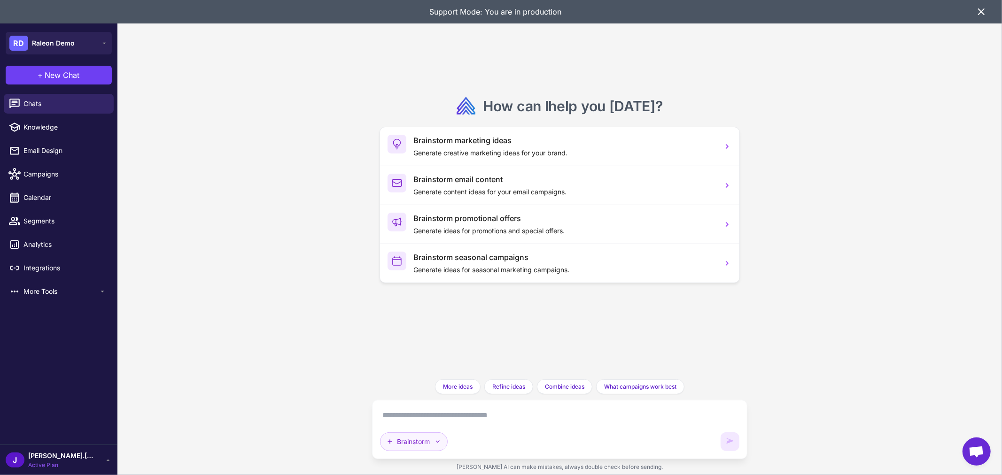  I want to click on h2: How can I ?, so click(572, 106).